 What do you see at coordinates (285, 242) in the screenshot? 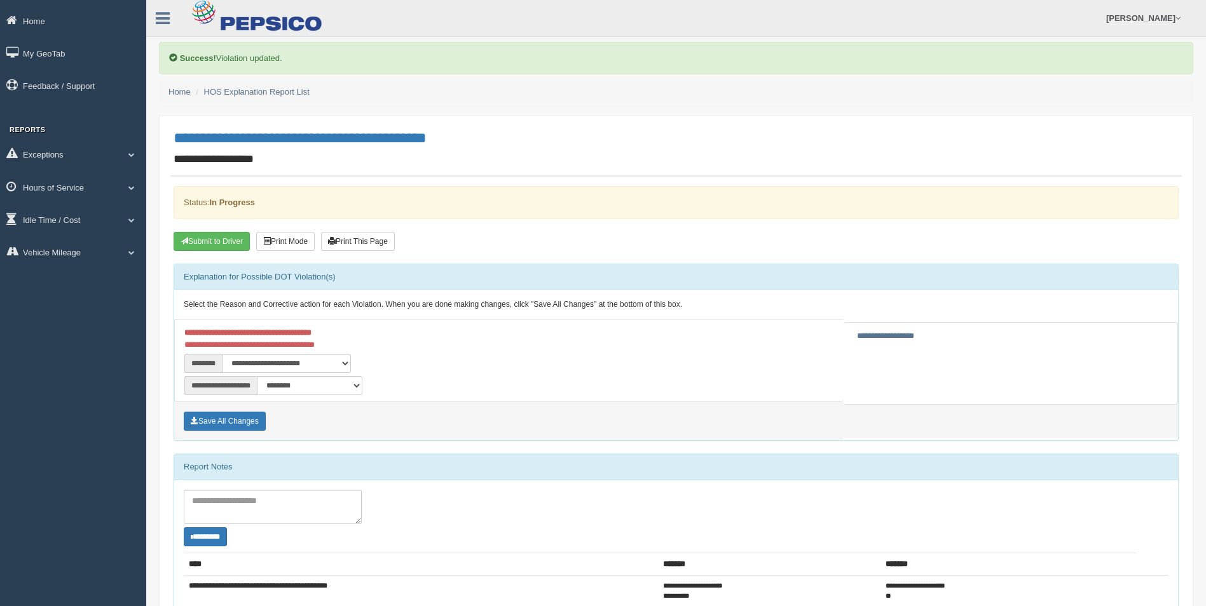
I see `button: Print Mode` at bounding box center [285, 242].